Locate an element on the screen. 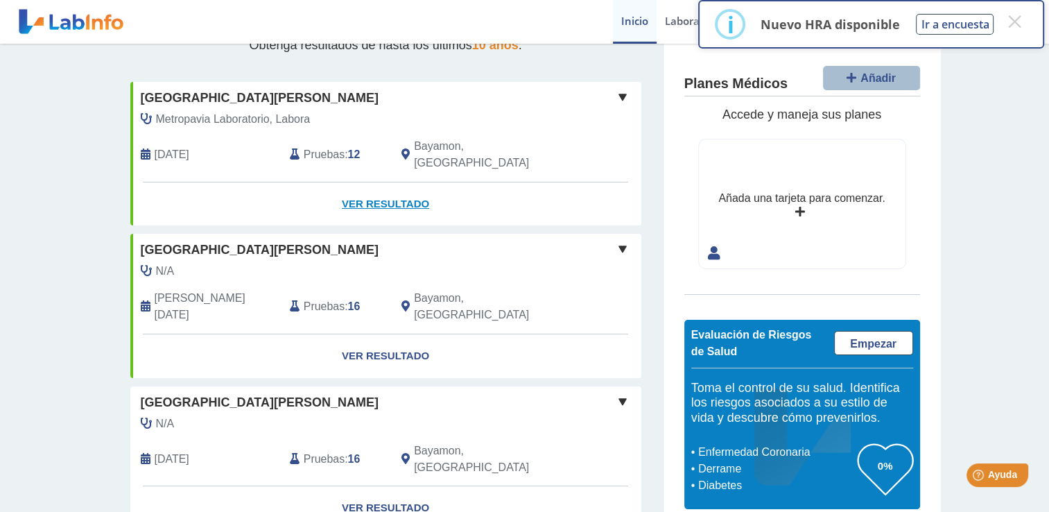 This screenshot has width=1049, height=512. p: Nuevo HRA disponible is located at coordinates (829, 24).